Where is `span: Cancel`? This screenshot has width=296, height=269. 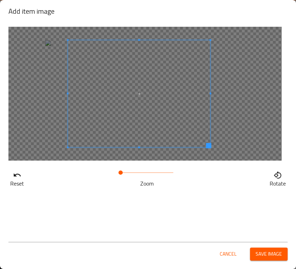 span: Cancel is located at coordinates (228, 254).